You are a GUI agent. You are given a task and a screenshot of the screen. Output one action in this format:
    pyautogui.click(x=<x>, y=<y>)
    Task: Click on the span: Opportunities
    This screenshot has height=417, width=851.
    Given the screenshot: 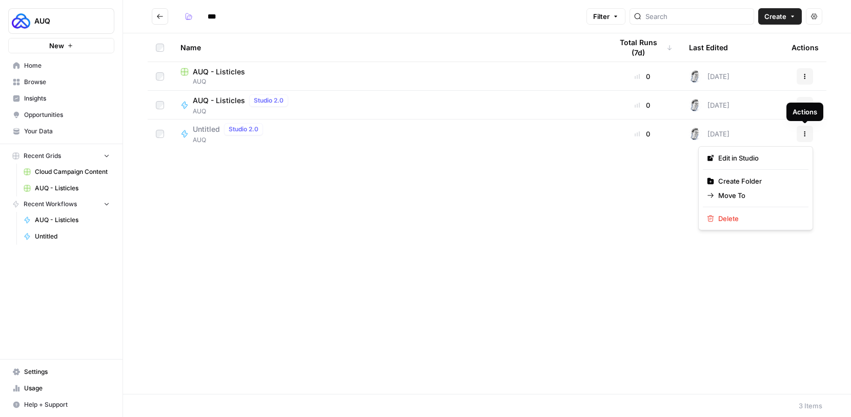 What is the action you would take?
    pyautogui.click(x=67, y=115)
    